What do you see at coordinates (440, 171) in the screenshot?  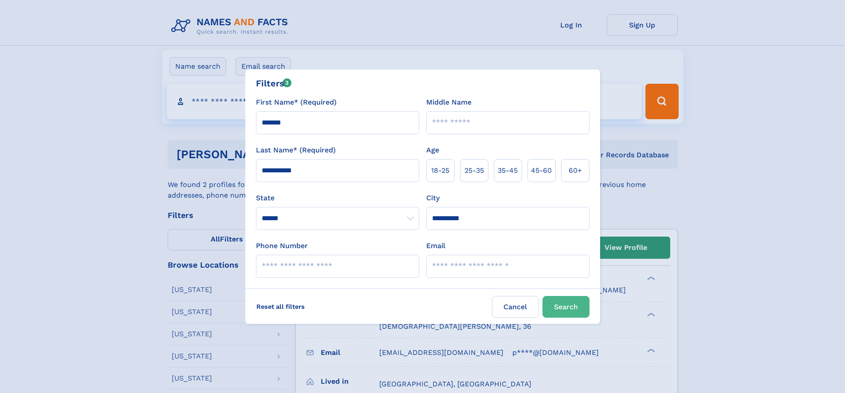 I see `span: 18‑25` at bounding box center [440, 171].